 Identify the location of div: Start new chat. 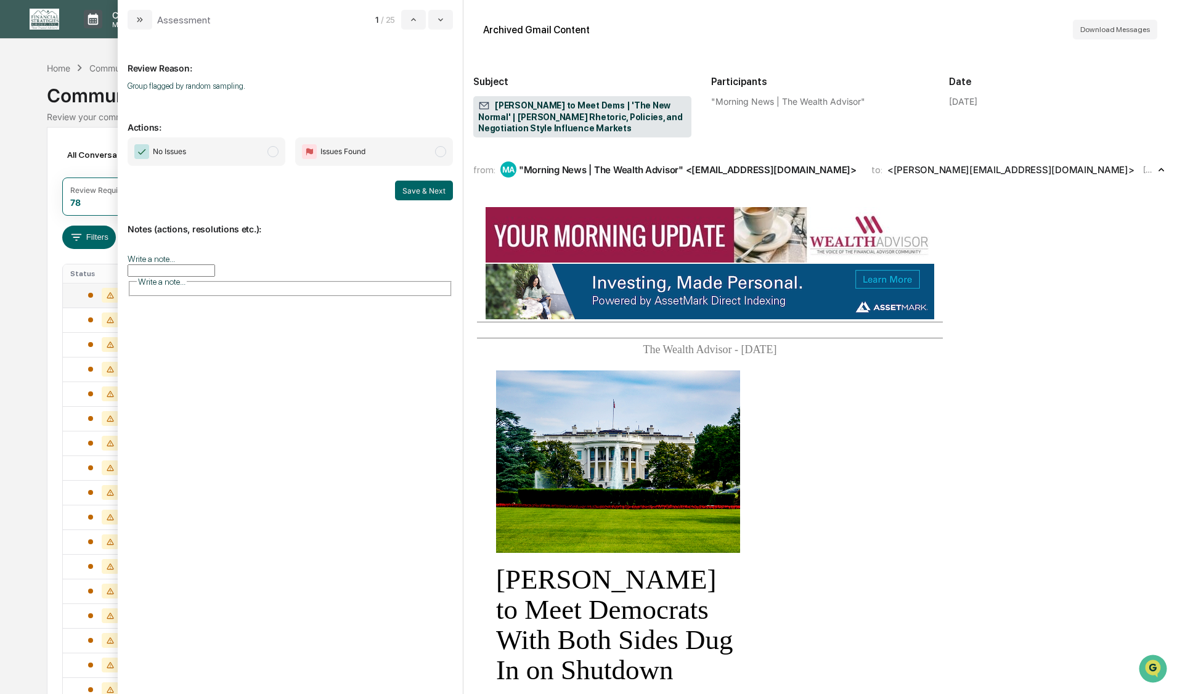
(129, 100).